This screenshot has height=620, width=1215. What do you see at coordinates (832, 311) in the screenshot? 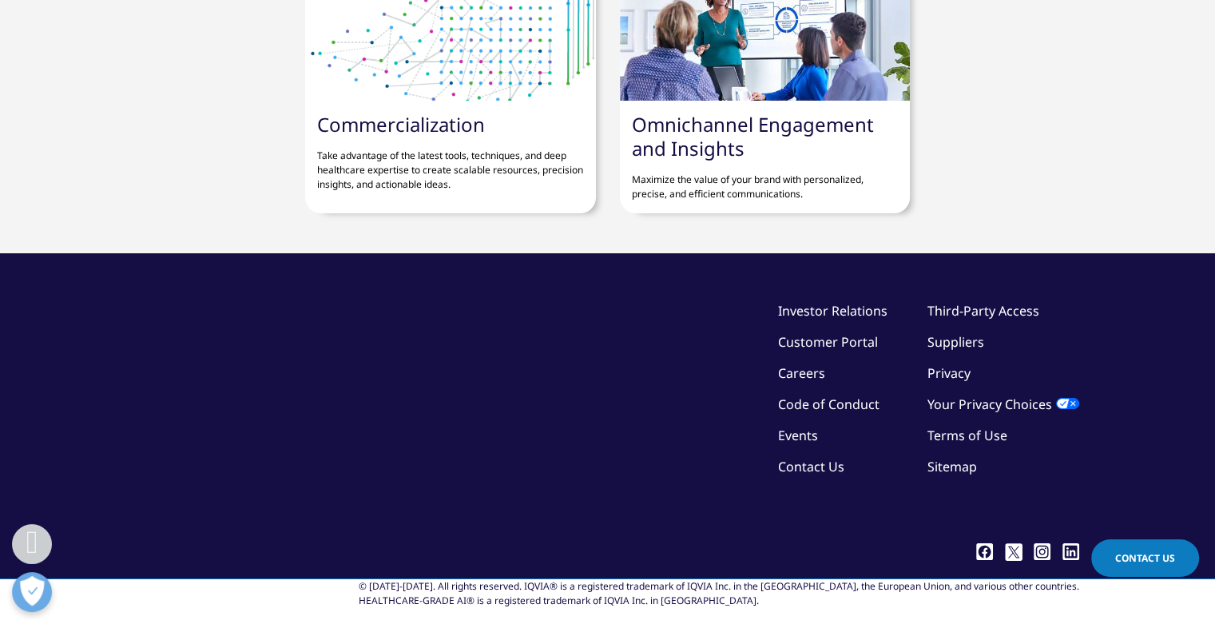
I see `a: Investor Relations` at bounding box center [832, 311].